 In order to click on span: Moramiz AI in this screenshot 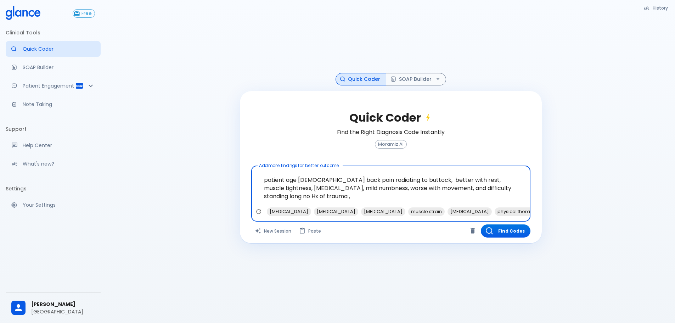, I will do `click(391, 144)`.